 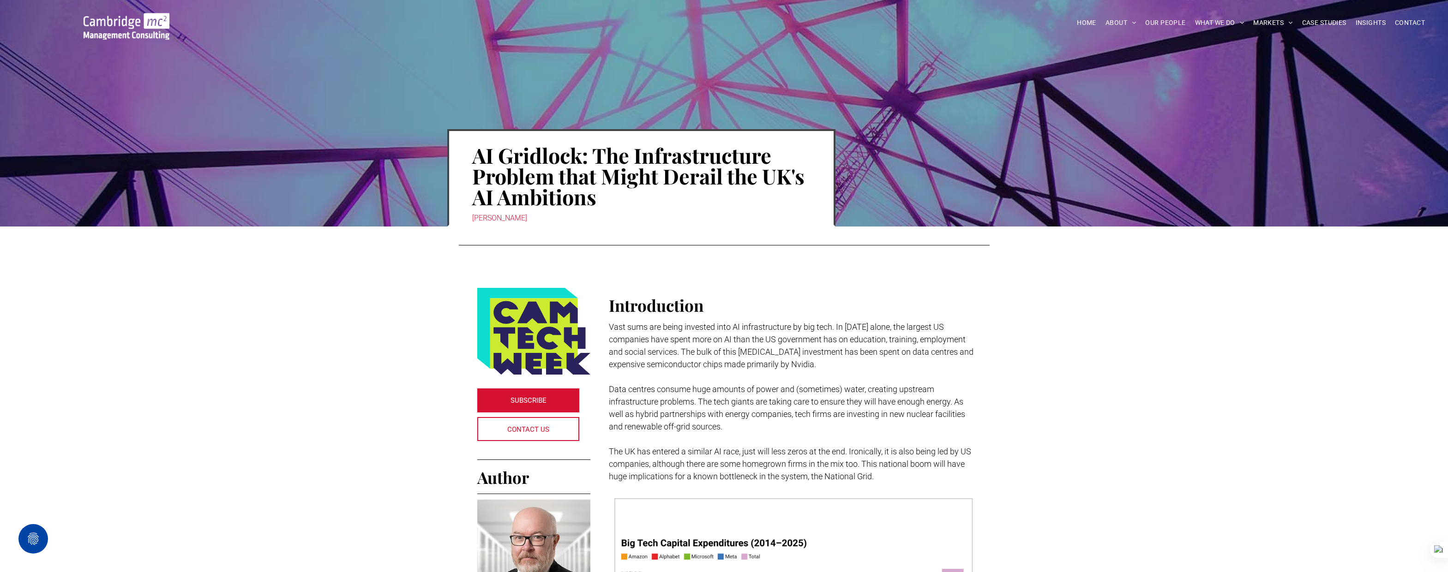 I want to click on h1: AI Gridlock: The Infrastructure Problem that Might Derail the UK's AI Ambitions, so click(x=641, y=176).